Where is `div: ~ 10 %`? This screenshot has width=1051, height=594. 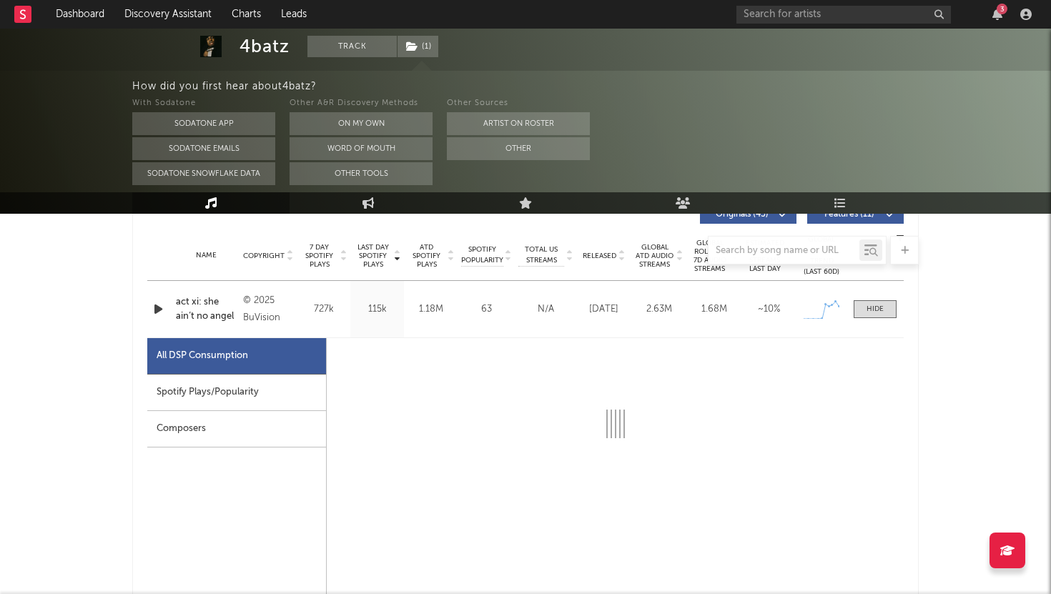
div: ~ 10 % is located at coordinates (769, 310).